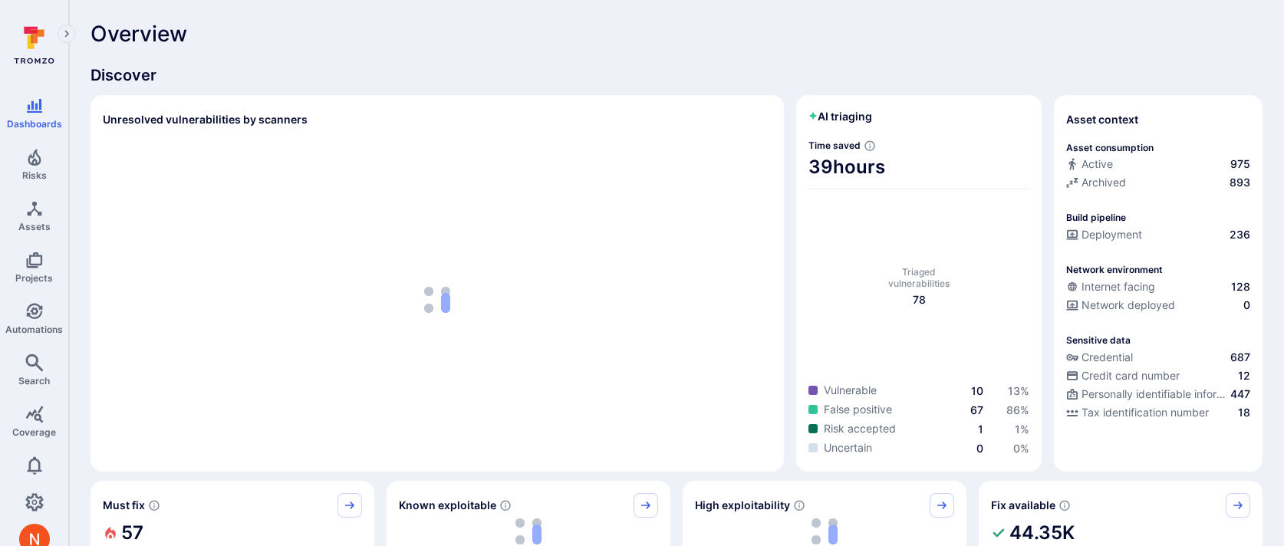 This screenshot has height=546, width=1284. Describe the element at coordinates (35, 175) in the screenshot. I see `span: Risks` at that location.